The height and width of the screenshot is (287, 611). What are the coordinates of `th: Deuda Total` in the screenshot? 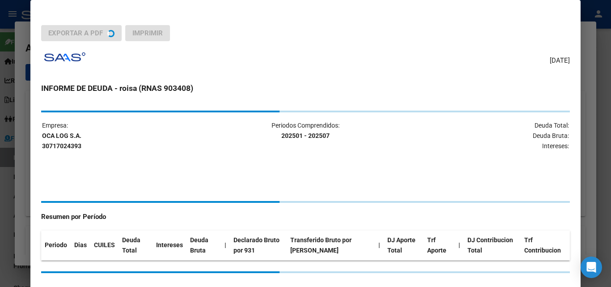 It's located at (135, 245).